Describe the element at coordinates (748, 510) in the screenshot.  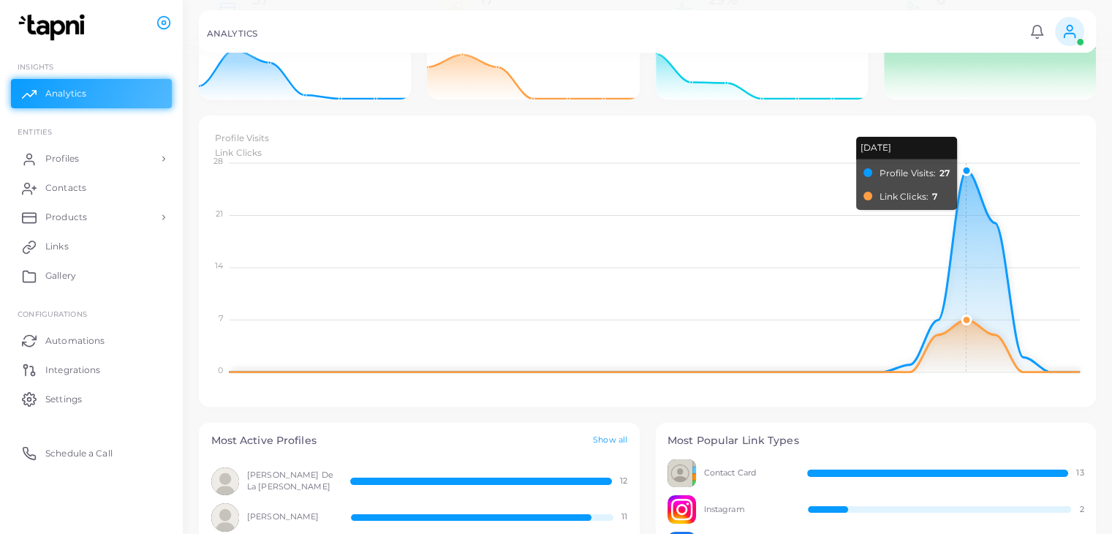
I see `span: Instagram` at that location.